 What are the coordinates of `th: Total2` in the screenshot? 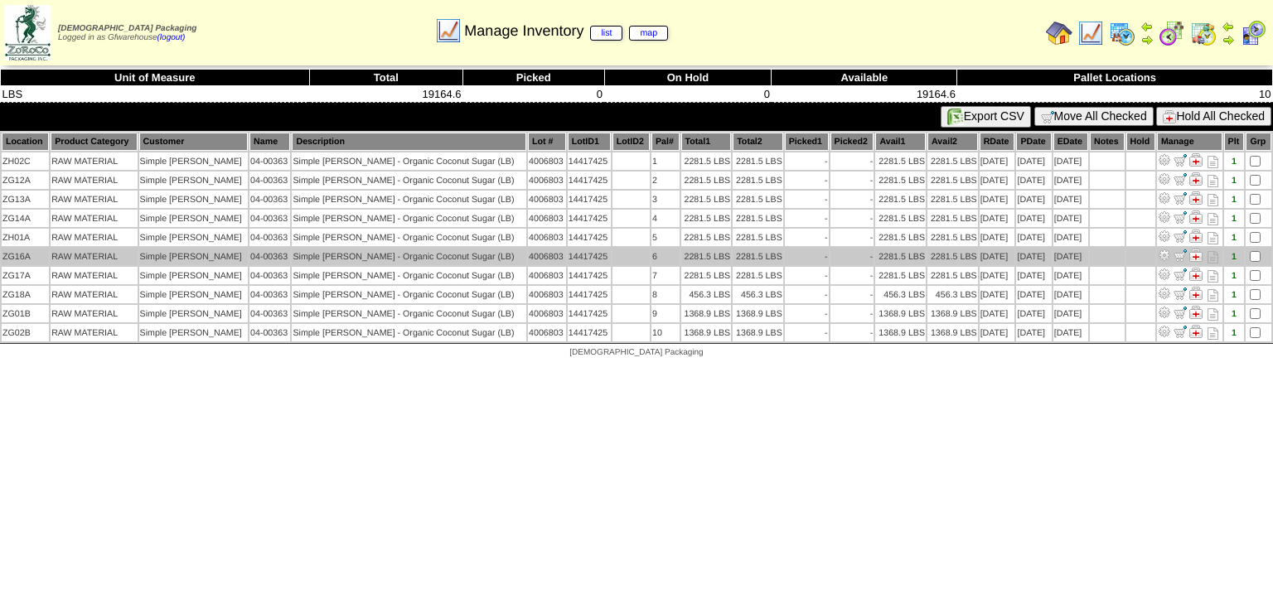 It's located at (757, 142).